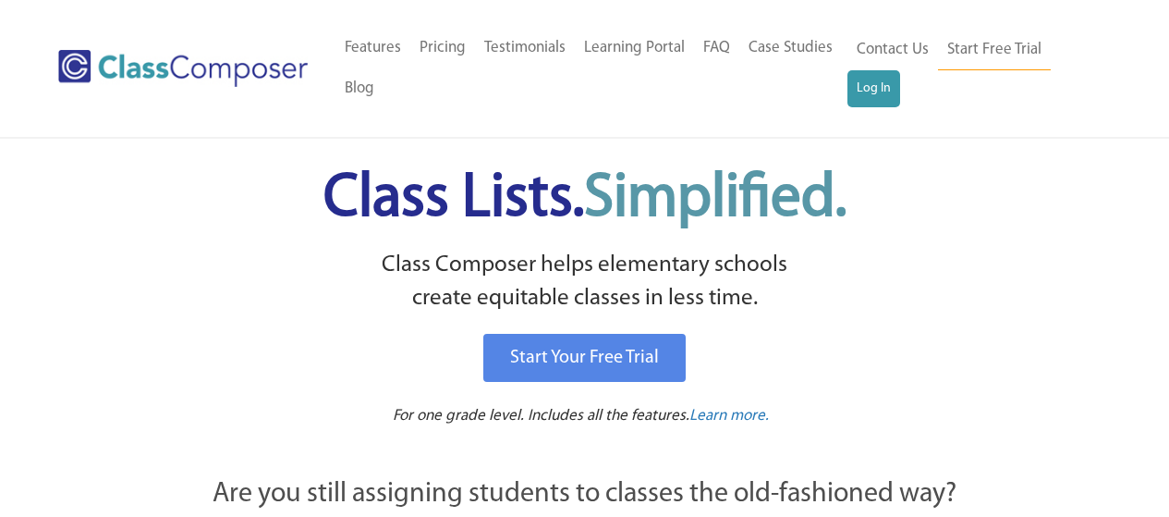 The width and height of the screenshot is (1169, 517). What do you see at coordinates (729, 416) in the screenshot?
I see `a: Learn more.` at bounding box center [729, 416].